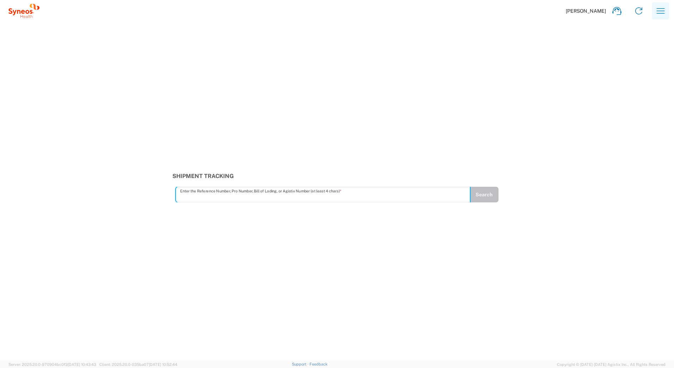  Describe the element at coordinates (138, 365) in the screenshot. I see `span: Client: 2025.20.0-035ba07` at that location.